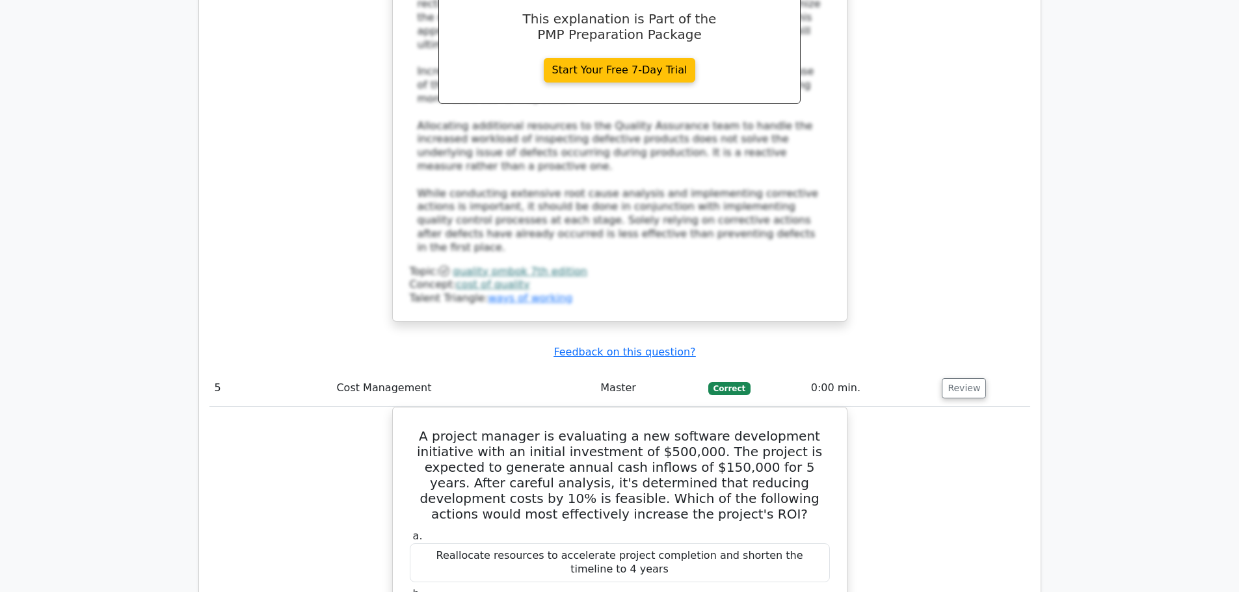 This screenshot has height=592, width=1239. I want to click on h5: A project manager is evaluating a new software development initiative with an initial investment ..., so click(620, 475).